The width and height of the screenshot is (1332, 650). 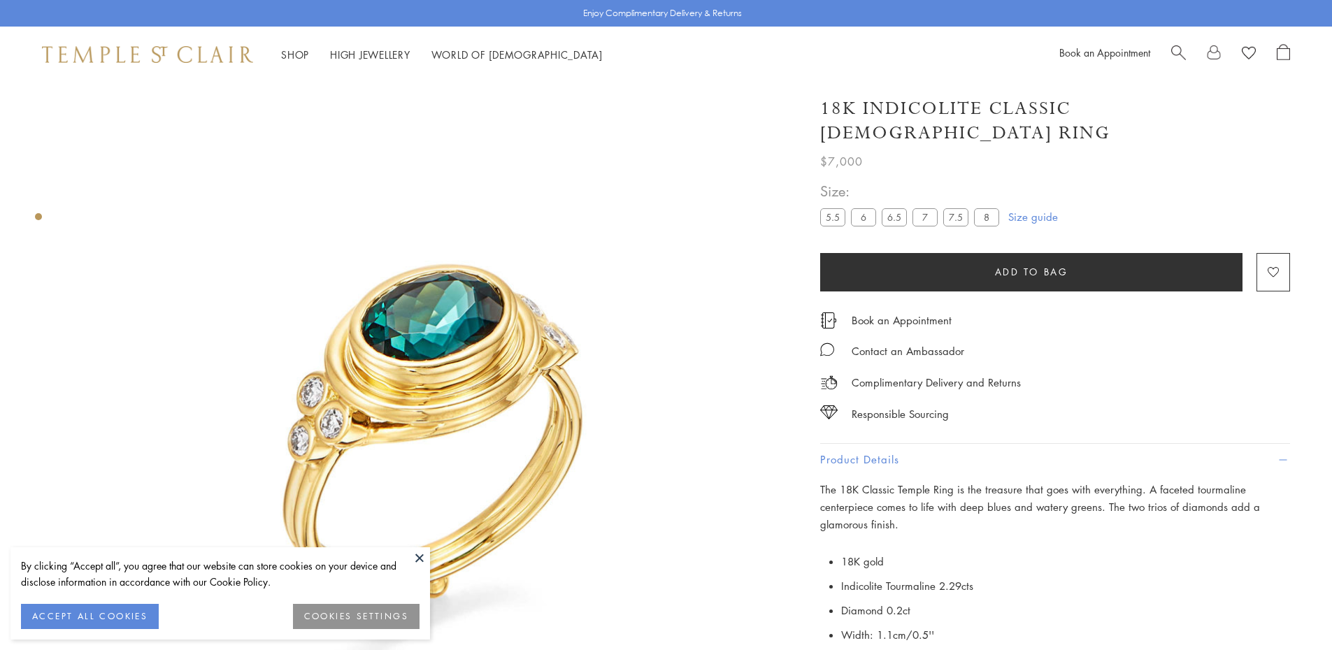 What do you see at coordinates (828, 382) in the screenshot?
I see `img: icon_delivery.svg` at bounding box center [828, 382].